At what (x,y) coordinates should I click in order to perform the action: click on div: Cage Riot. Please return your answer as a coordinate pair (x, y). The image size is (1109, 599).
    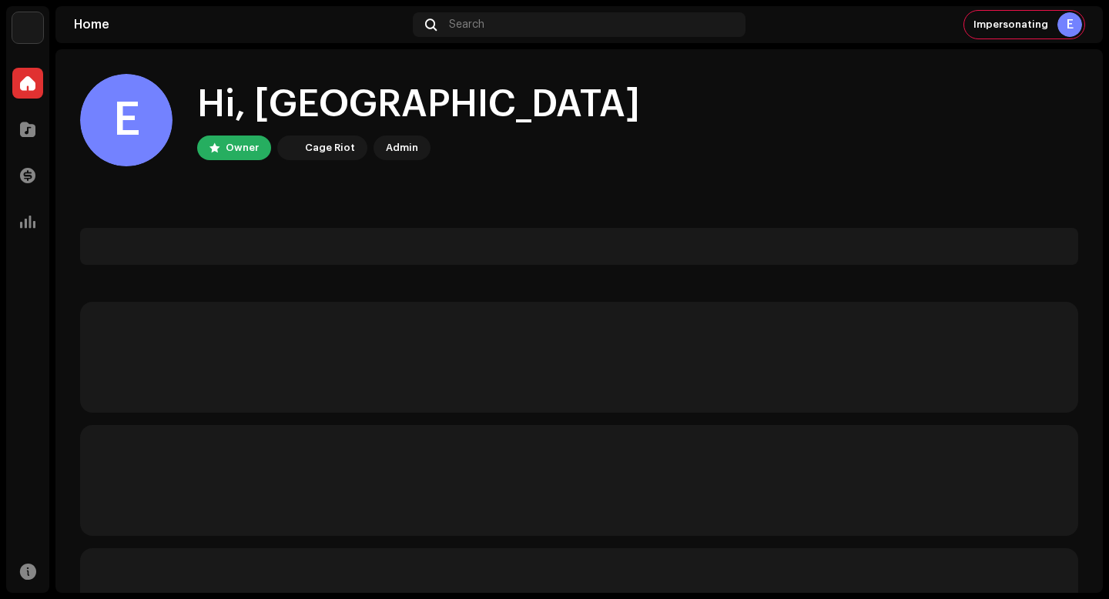
    Looking at the image, I should click on (330, 148).